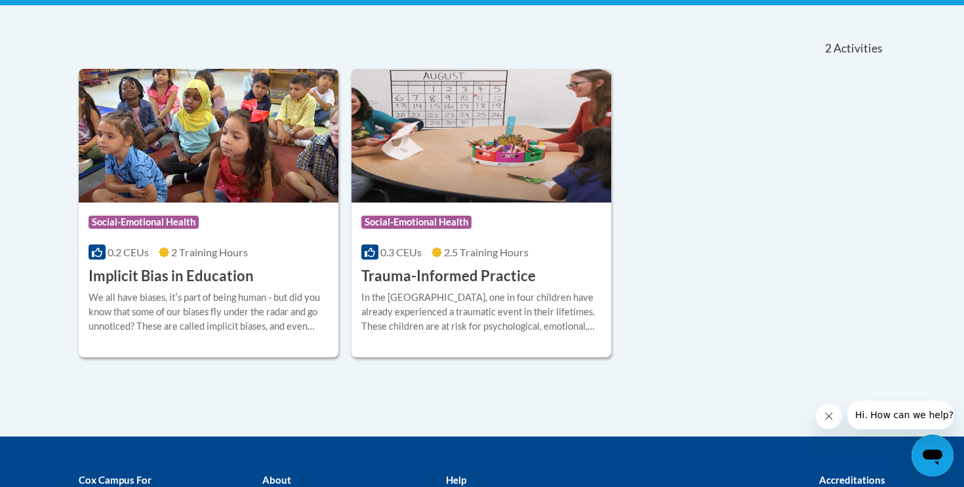 The image size is (964, 487). I want to click on div: We all have biases, itʹs part of being human - but did you know that some of our biases fly under..., so click(208, 312).